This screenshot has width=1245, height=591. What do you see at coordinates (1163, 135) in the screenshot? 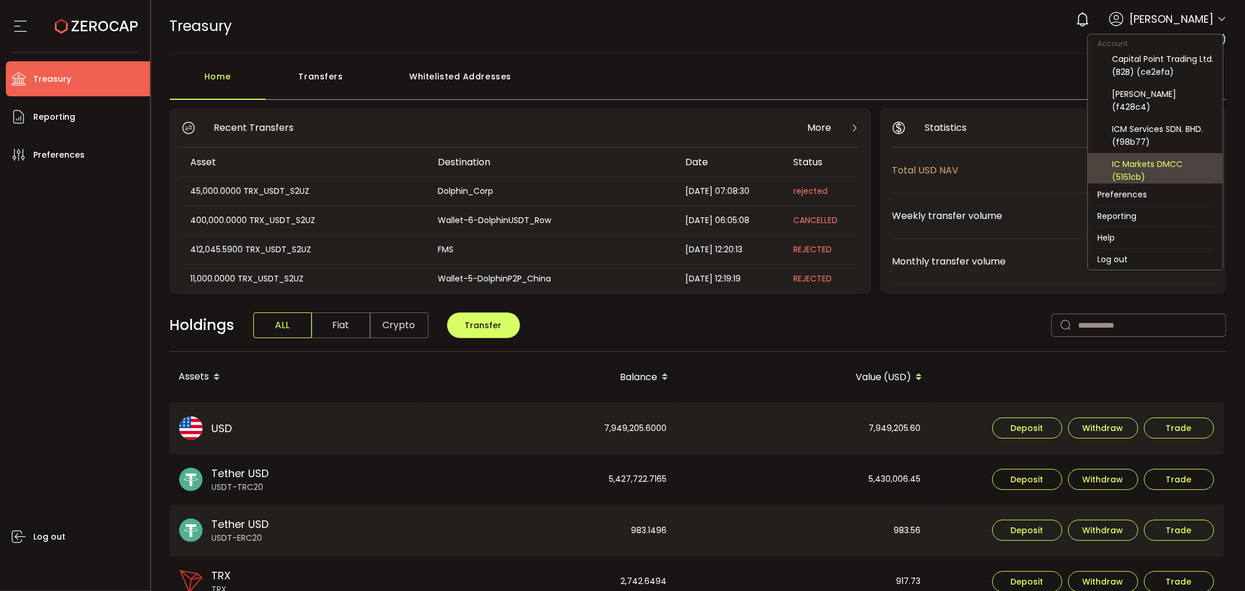
I see `div: ICM Services SDN. BHD. (f98b77)` at bounding box center [1163, 135].